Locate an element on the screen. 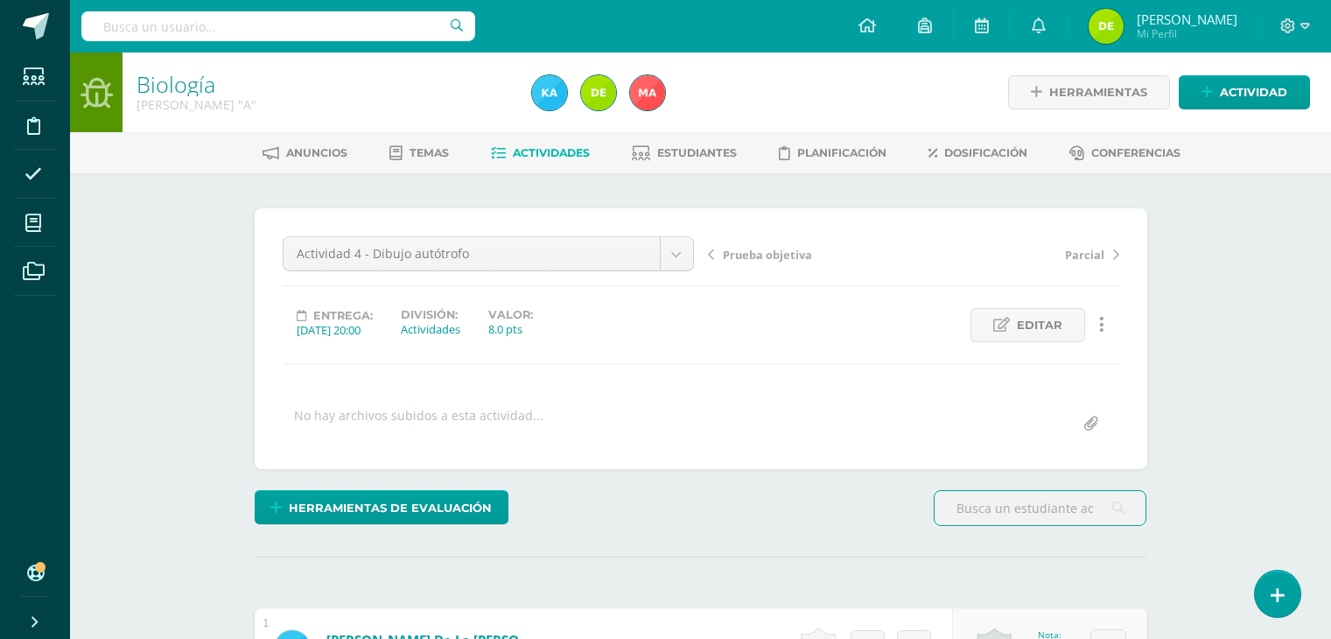 This screenshot has height=639, width=1331. span: Prueba objetiva is located at coordinates (768, 255).